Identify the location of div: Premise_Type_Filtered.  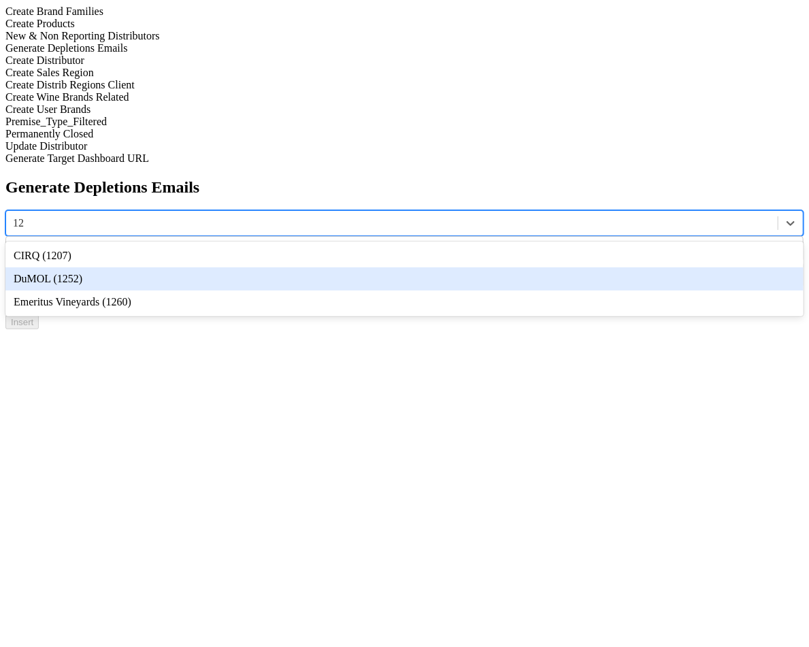
(404, 122).